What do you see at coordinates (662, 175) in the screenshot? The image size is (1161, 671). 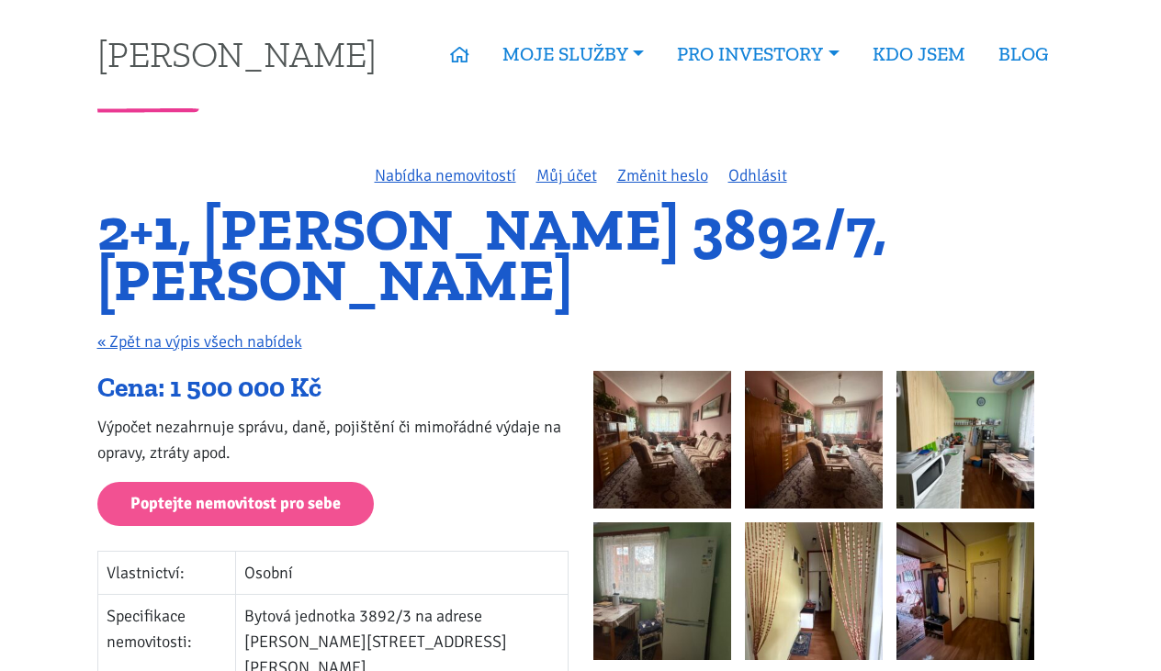 I see `a: Změnit heslo` at bounding box center [662, 175].